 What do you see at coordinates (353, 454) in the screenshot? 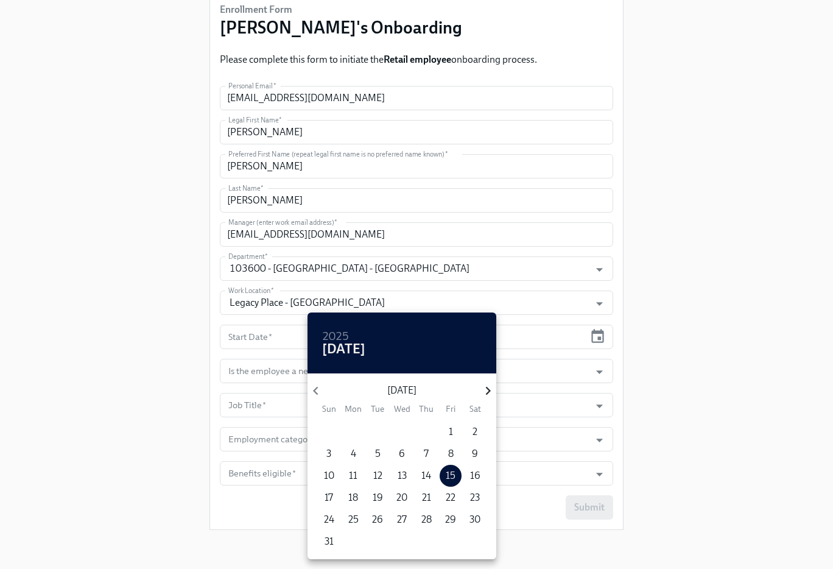
I see `button: 4` at bounding box center [353, 454].